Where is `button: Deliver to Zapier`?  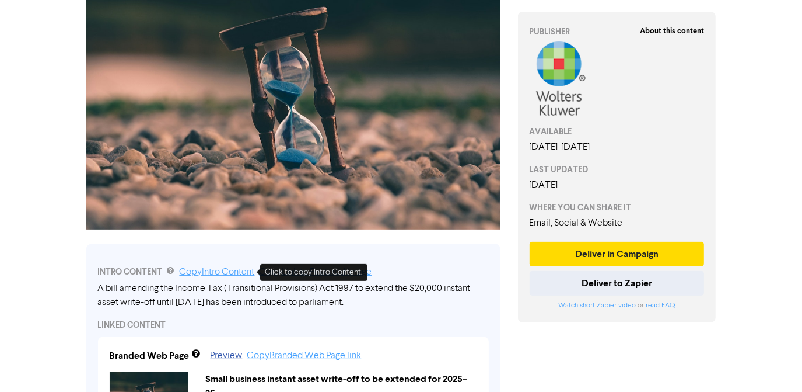 button: Deliver to Zapier is located at coordinates (617, 283).